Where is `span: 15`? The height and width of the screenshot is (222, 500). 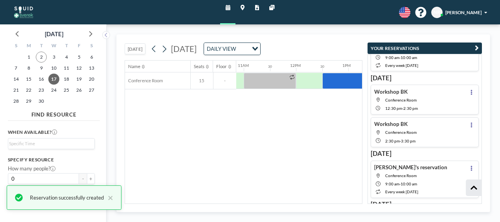 span: 15 is located at coordinates (202, 81).